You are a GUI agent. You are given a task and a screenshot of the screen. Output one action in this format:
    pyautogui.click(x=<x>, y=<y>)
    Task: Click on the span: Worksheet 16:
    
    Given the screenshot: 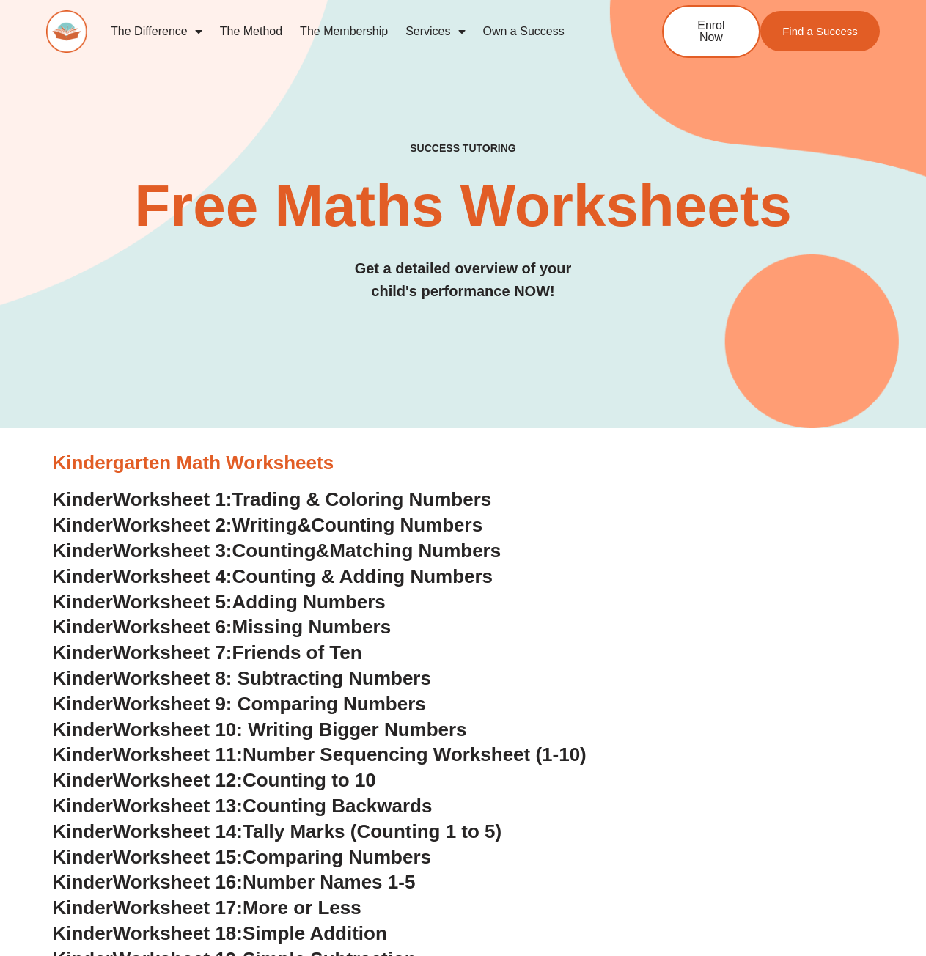 What is the action you would take?
    pyautogui.click(x=177, y=882)
    